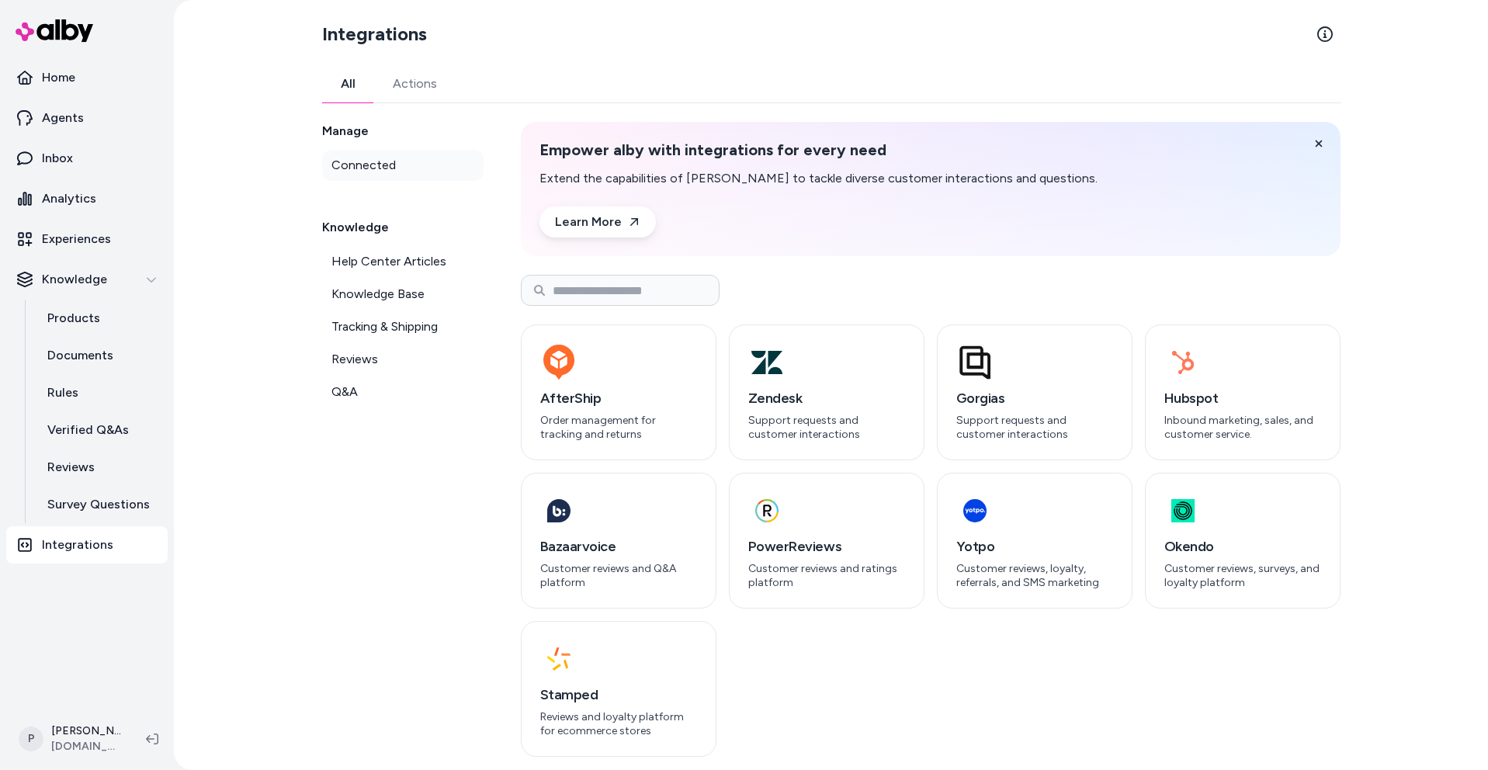 The image size is (1488, 770). What do you see at coordinates (87, 78) in the screenshot?
I see `a: Home` at bounding box center [87, 78].